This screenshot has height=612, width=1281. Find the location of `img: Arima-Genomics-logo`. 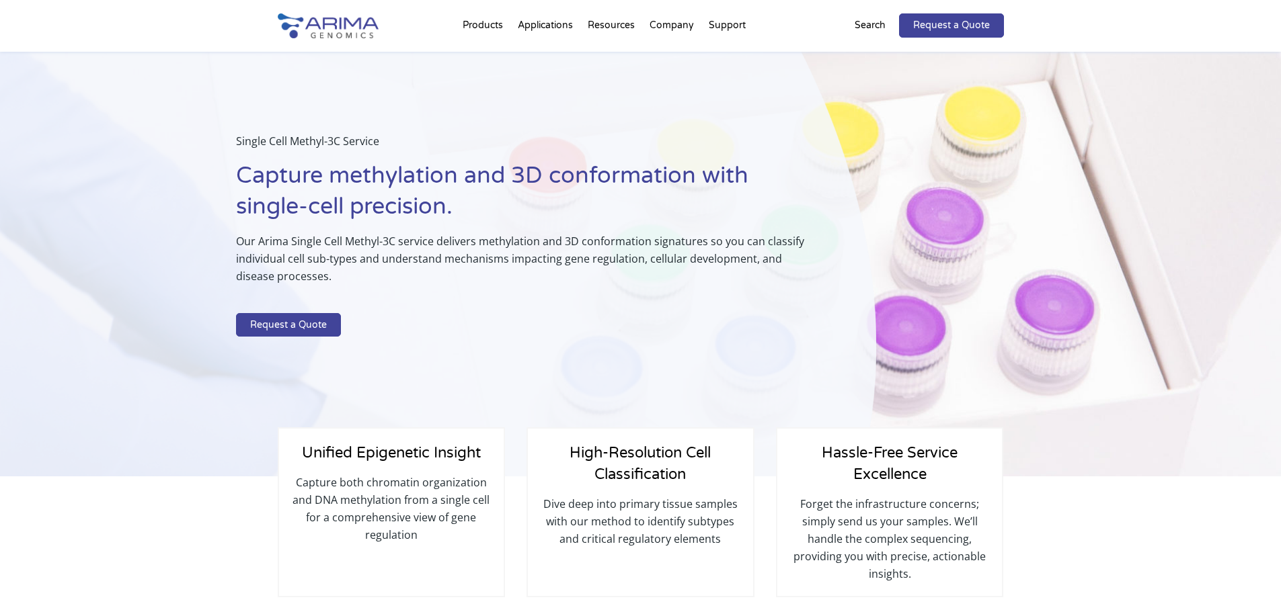

img: Arima-Genomics-logo is located at coordinates (328, 26).